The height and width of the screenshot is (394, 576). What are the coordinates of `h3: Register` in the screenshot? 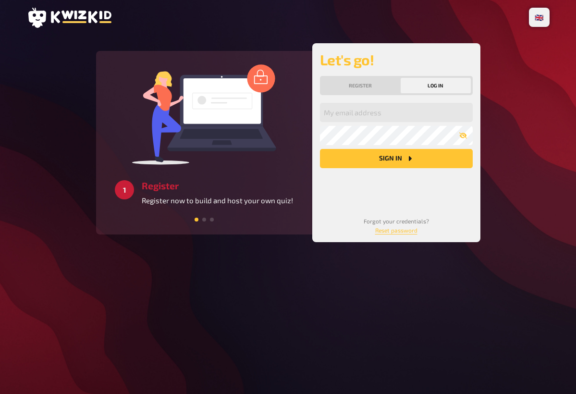 It's located at (217, 185).